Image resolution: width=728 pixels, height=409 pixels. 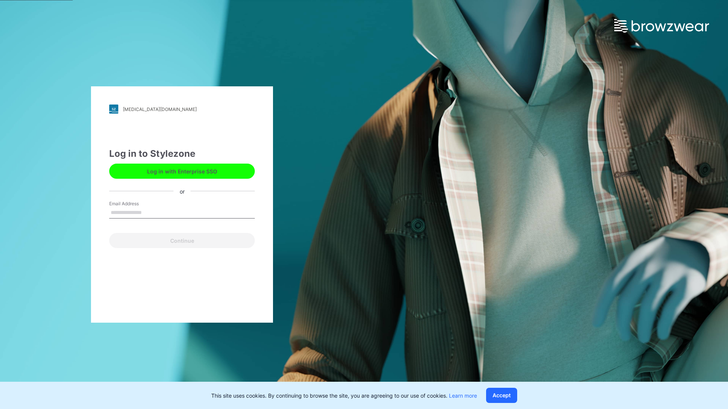 I want to click on button: Accept, so click(x=502, y=396).